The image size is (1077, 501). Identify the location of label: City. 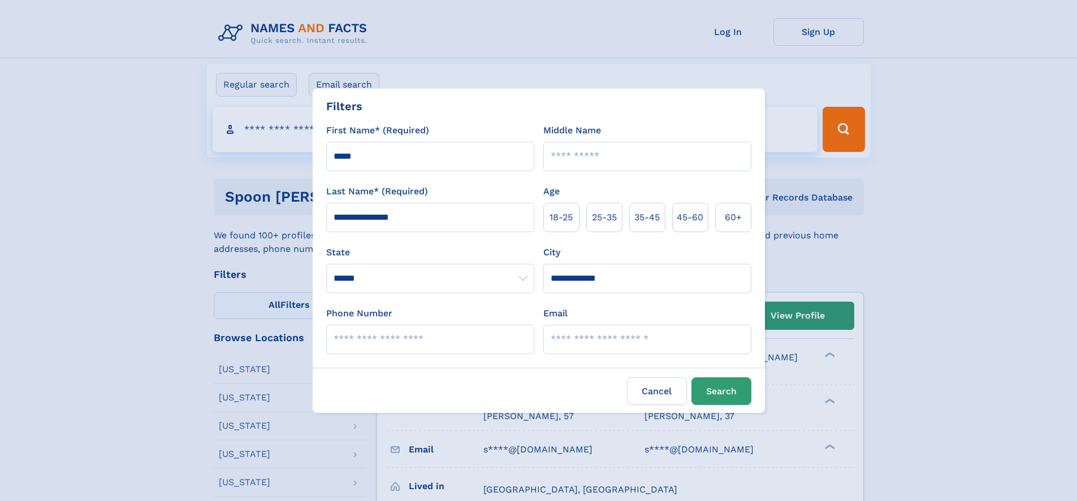
(552, 253).